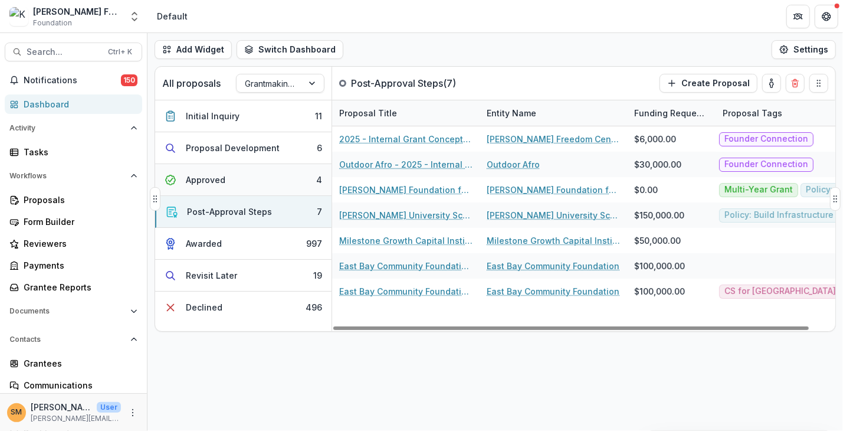 The width and height of the screenshot is (843, 431). Describe the element at coordinates (229, 211) in the screenshot. I see `div: Post-Approval Steps` at that location.